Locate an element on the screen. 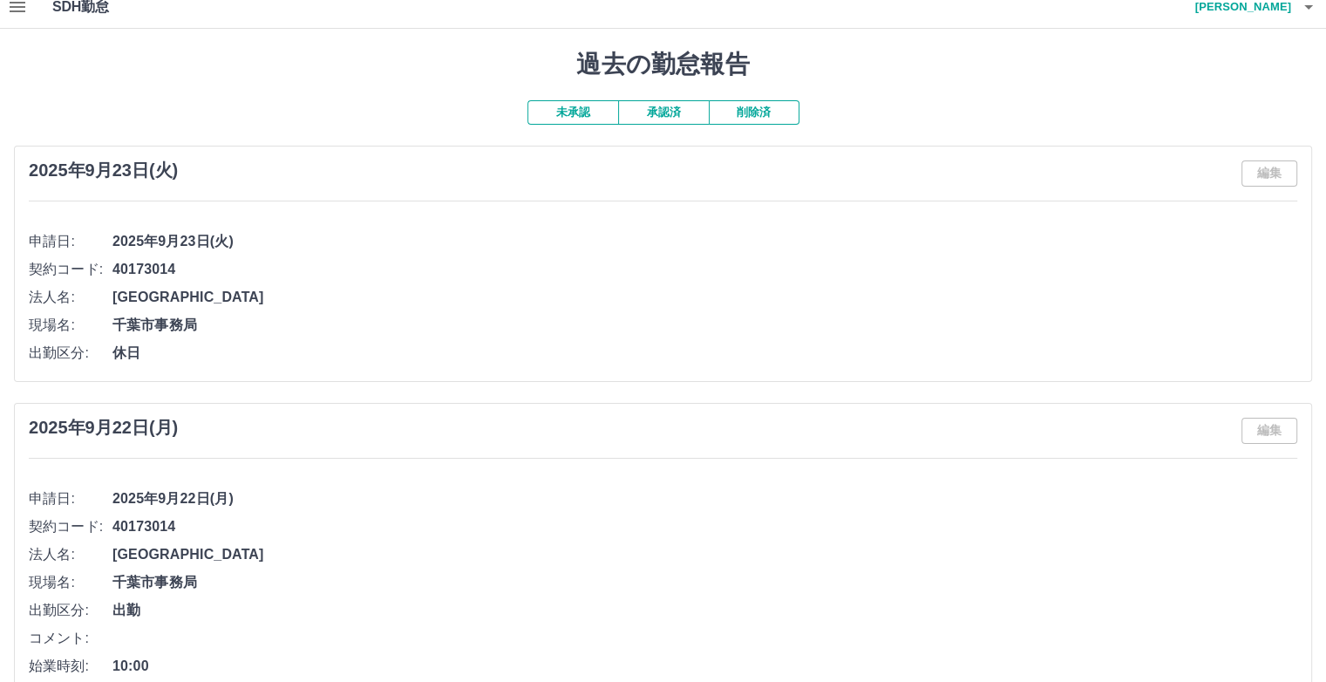 This screenshot has width=1326, height=682. button: 未承認 is located at coordinates (573, 112).